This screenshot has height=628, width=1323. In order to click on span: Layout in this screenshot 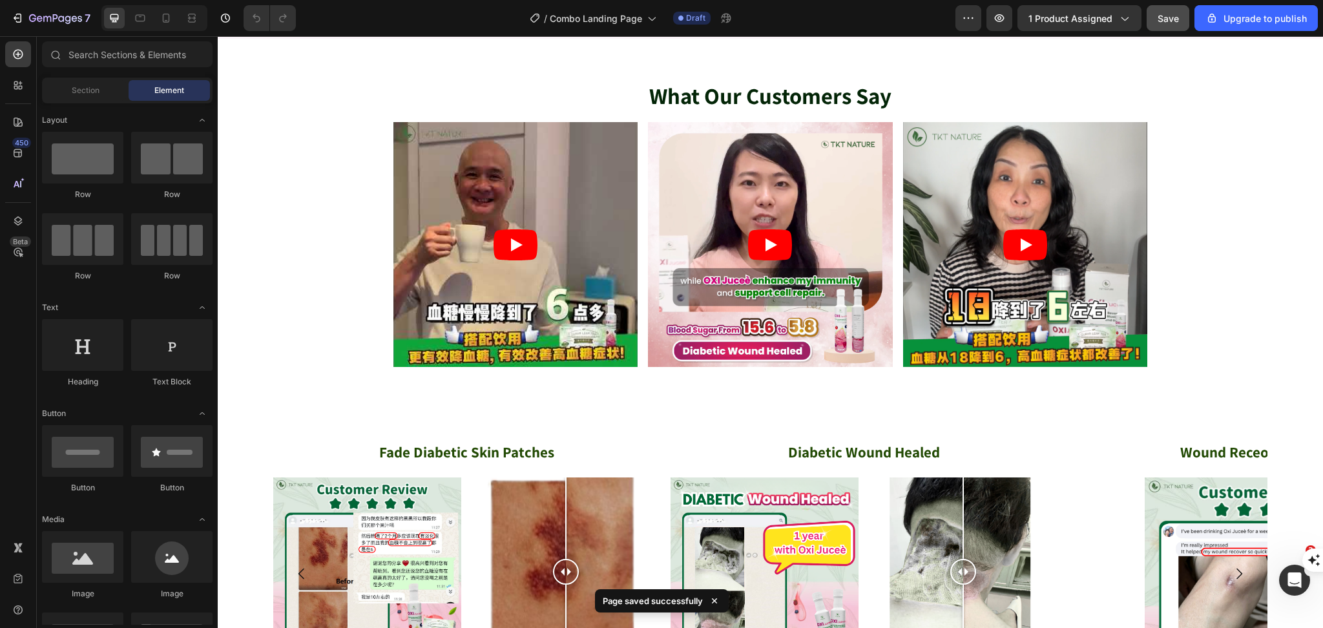, I will do `click(54, 120)`.